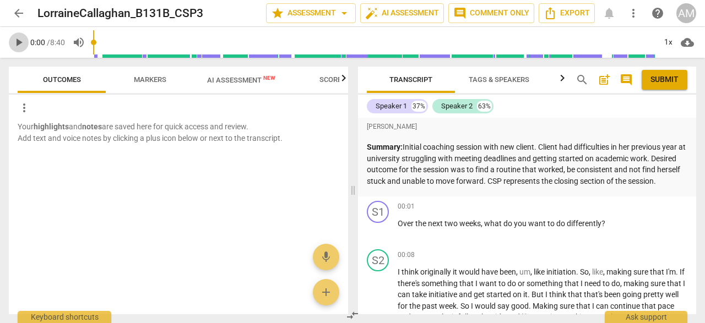 The height and width of the screenshot is (323, 705). What do you see at coordinates (440, 284) in the screenshot?
I see `span: something` at bounding box center [440, 284].